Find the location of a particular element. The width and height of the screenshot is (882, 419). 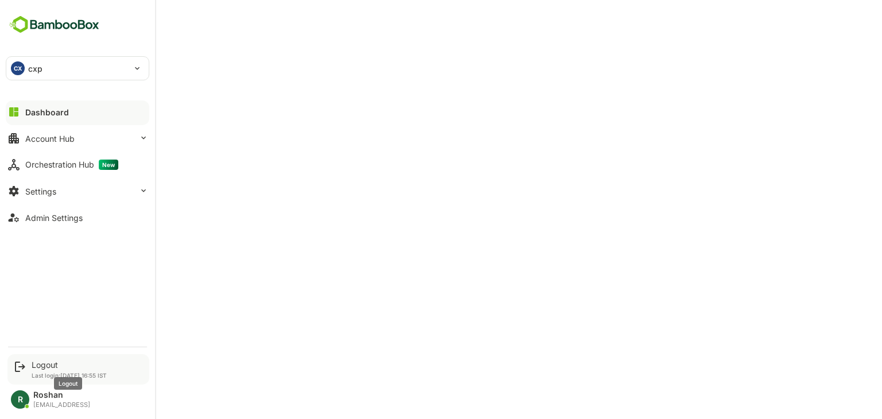

div: Settings is located at coordinates (41, 191).